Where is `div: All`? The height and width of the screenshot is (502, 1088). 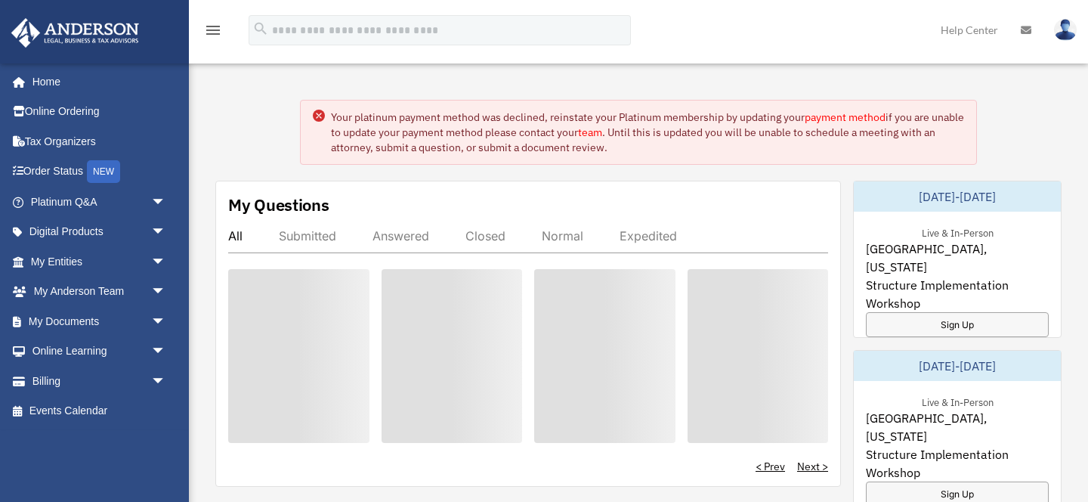 div: All is located at coordinates (235, 236).